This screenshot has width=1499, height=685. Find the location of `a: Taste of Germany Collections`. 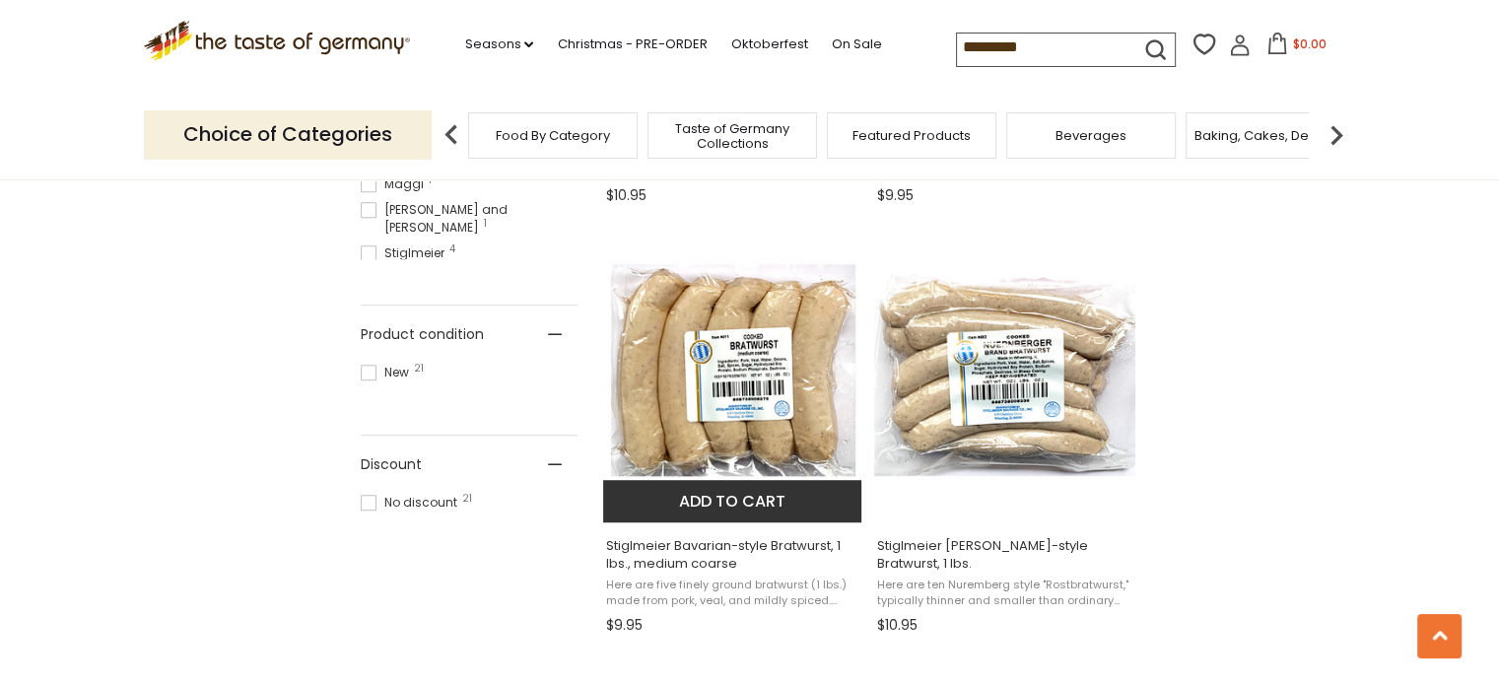

a: Taste of Germany Collections is located at coordinates (732, 136).